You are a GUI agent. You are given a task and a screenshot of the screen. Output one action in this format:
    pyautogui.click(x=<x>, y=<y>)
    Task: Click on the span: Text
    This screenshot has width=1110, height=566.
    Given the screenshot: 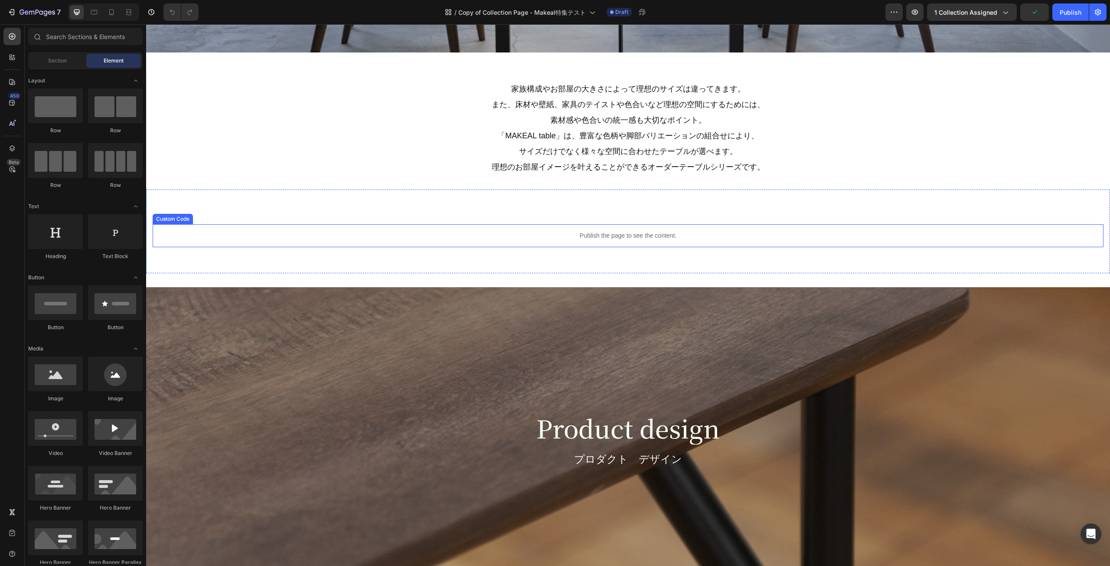 What is the action you would take?
    pyautogui.click(x=33, y=206)
    